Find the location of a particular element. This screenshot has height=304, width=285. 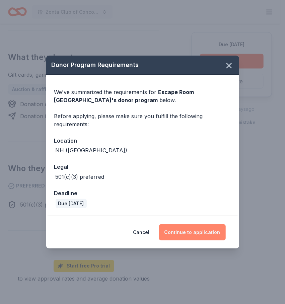

button: Cancel is located at coordinates (141, 232).